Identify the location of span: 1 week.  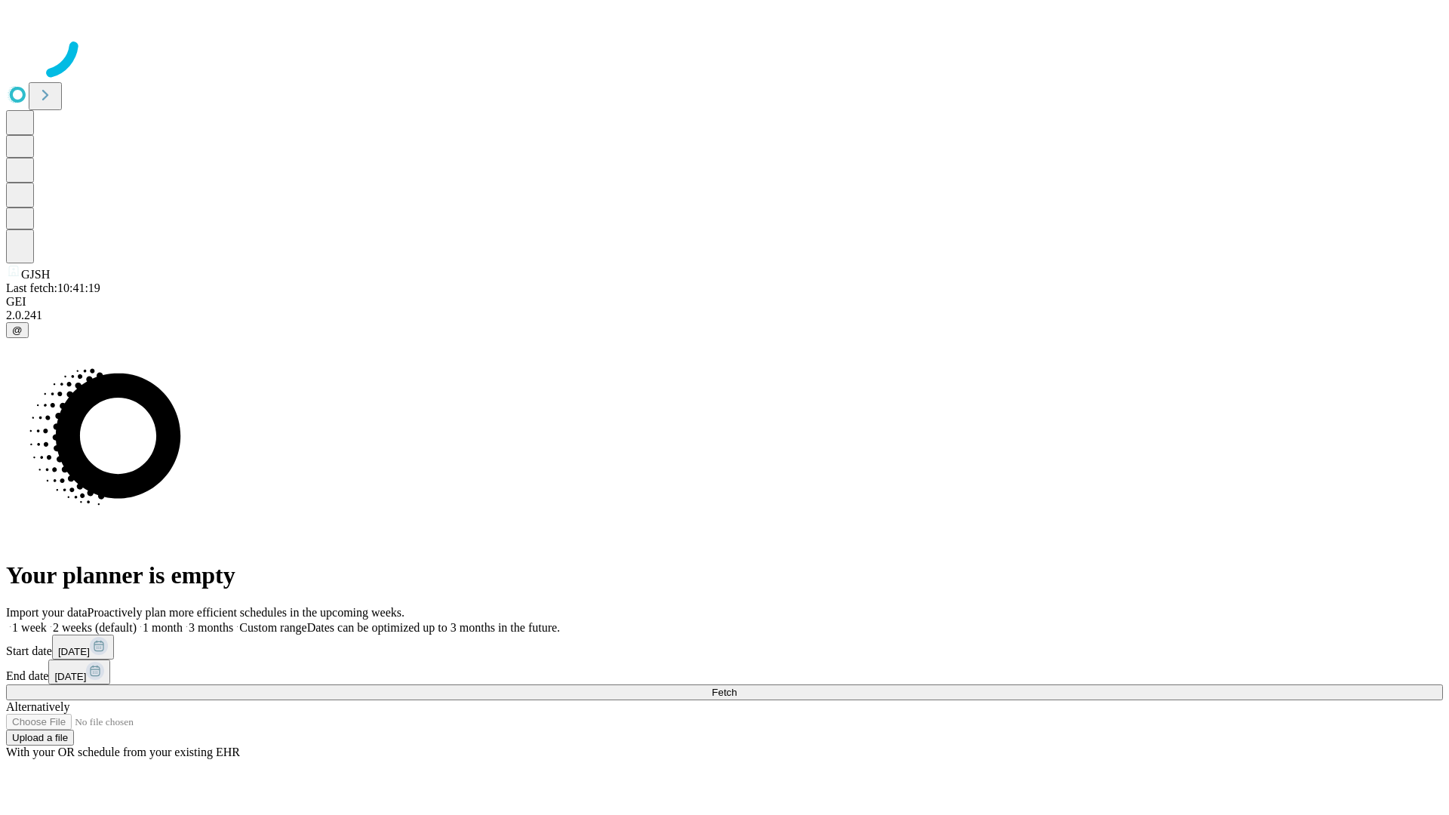
(29, 627).